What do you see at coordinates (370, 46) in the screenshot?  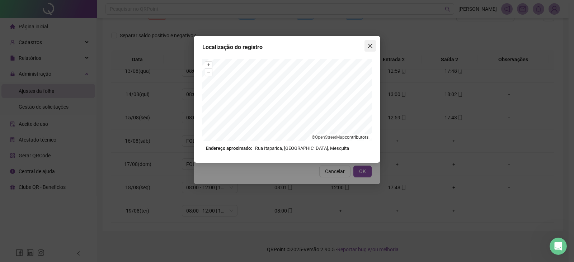 I see `span: close` at bounding box center [370, 46].